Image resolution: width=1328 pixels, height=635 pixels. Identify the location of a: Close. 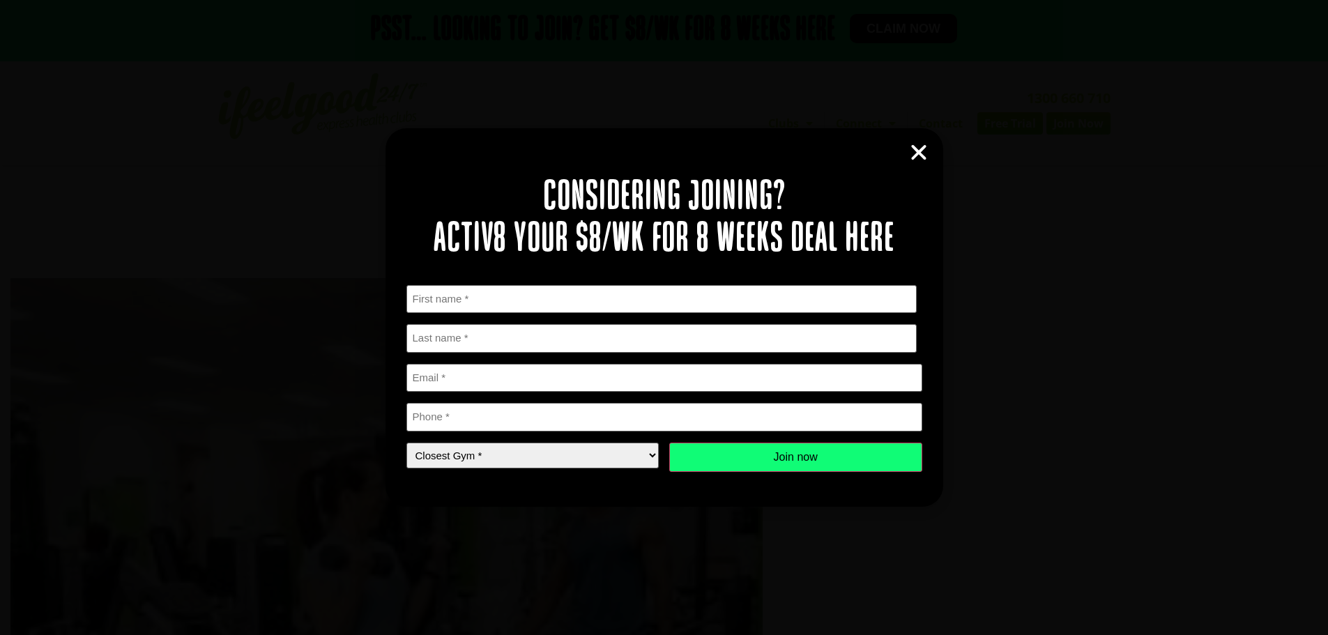
(919, 153).